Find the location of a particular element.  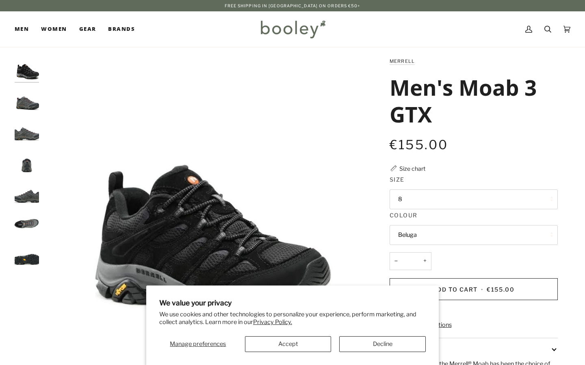

span: Add to Cart is located at coordinates (455, 289).